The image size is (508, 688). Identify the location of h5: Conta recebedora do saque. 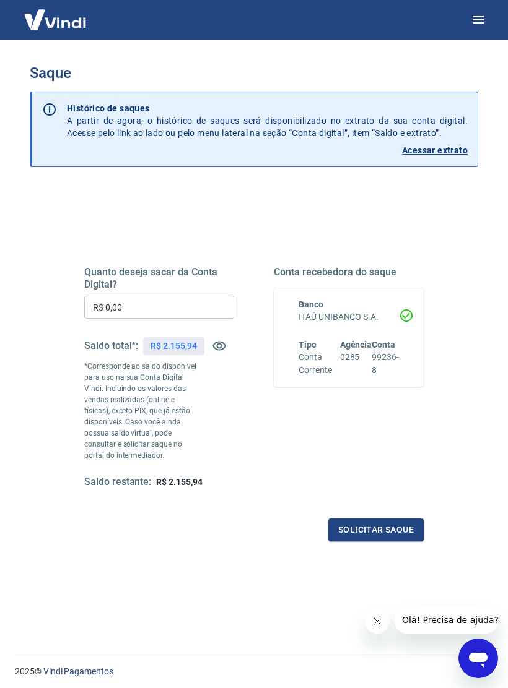
(349, 272).